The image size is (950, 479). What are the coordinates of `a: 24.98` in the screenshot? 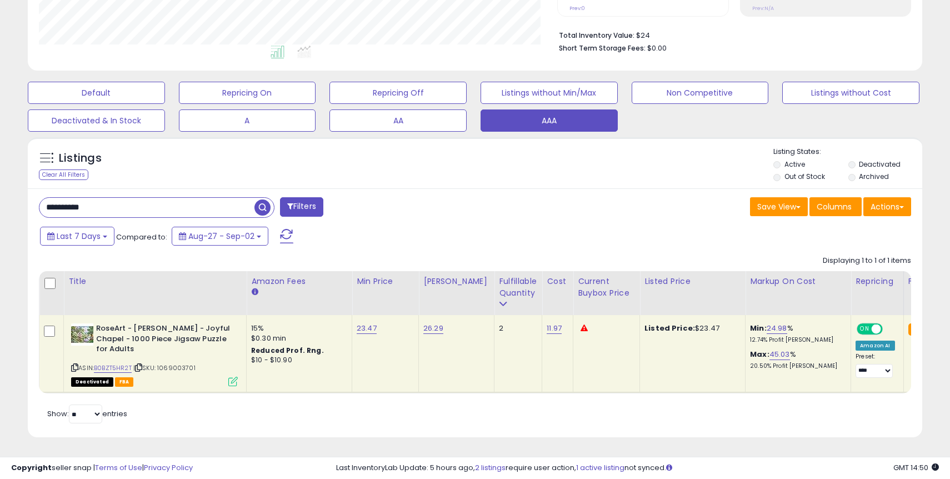 It's located at (776, 328).